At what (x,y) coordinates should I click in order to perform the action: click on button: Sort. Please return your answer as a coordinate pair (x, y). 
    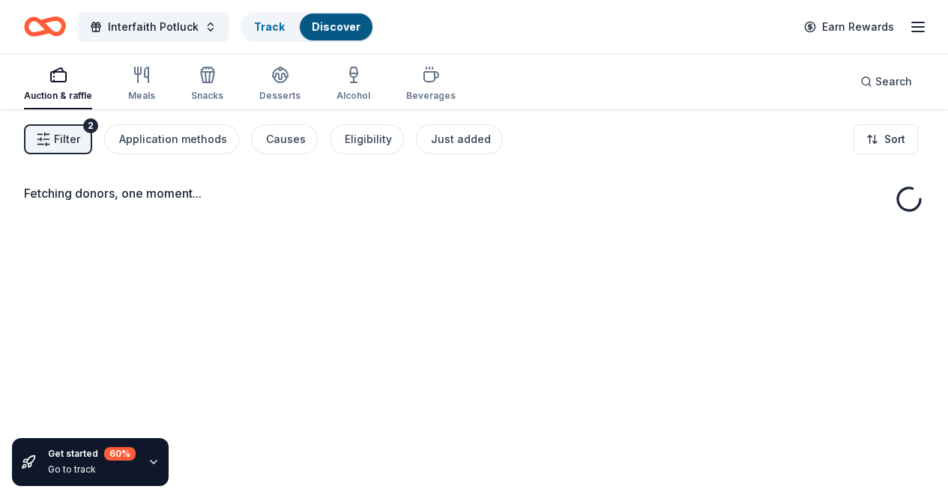
    Looking at the image, I should click on (886, 139).